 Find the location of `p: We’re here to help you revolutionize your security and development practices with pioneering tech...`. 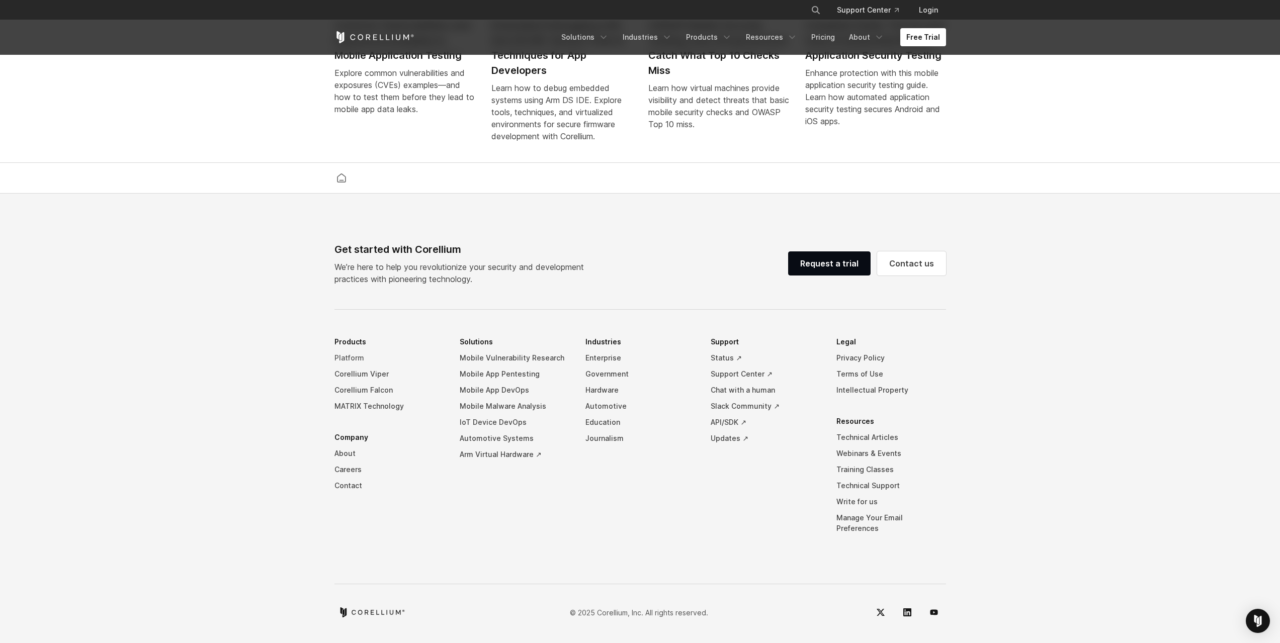

p: We’re here to help you revolutionize your security and development practices with pioneering tech... is located at coordinates (463, 273).